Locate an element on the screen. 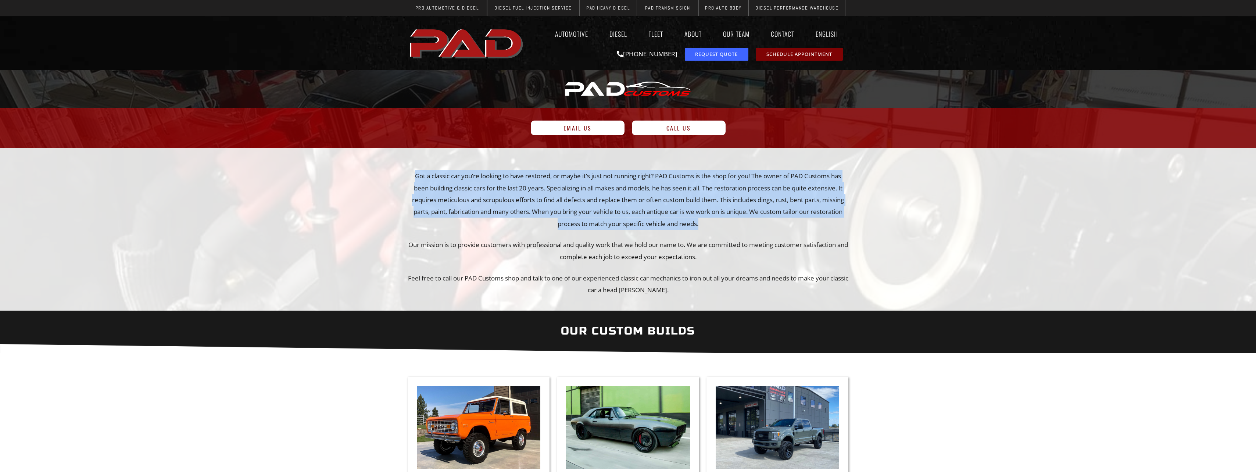  a: Contact is located at coordinates (783, 34).